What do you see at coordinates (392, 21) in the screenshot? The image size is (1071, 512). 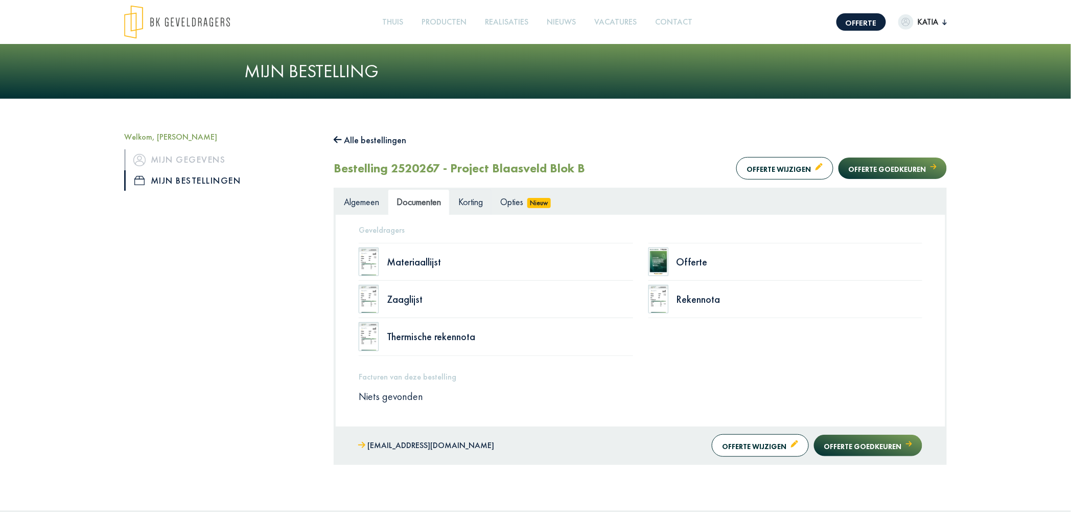 I see `font: Thuis` at bounding box center [392, 21].